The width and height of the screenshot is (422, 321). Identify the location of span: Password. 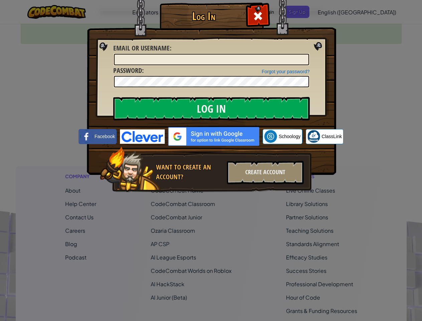
(128, 70).